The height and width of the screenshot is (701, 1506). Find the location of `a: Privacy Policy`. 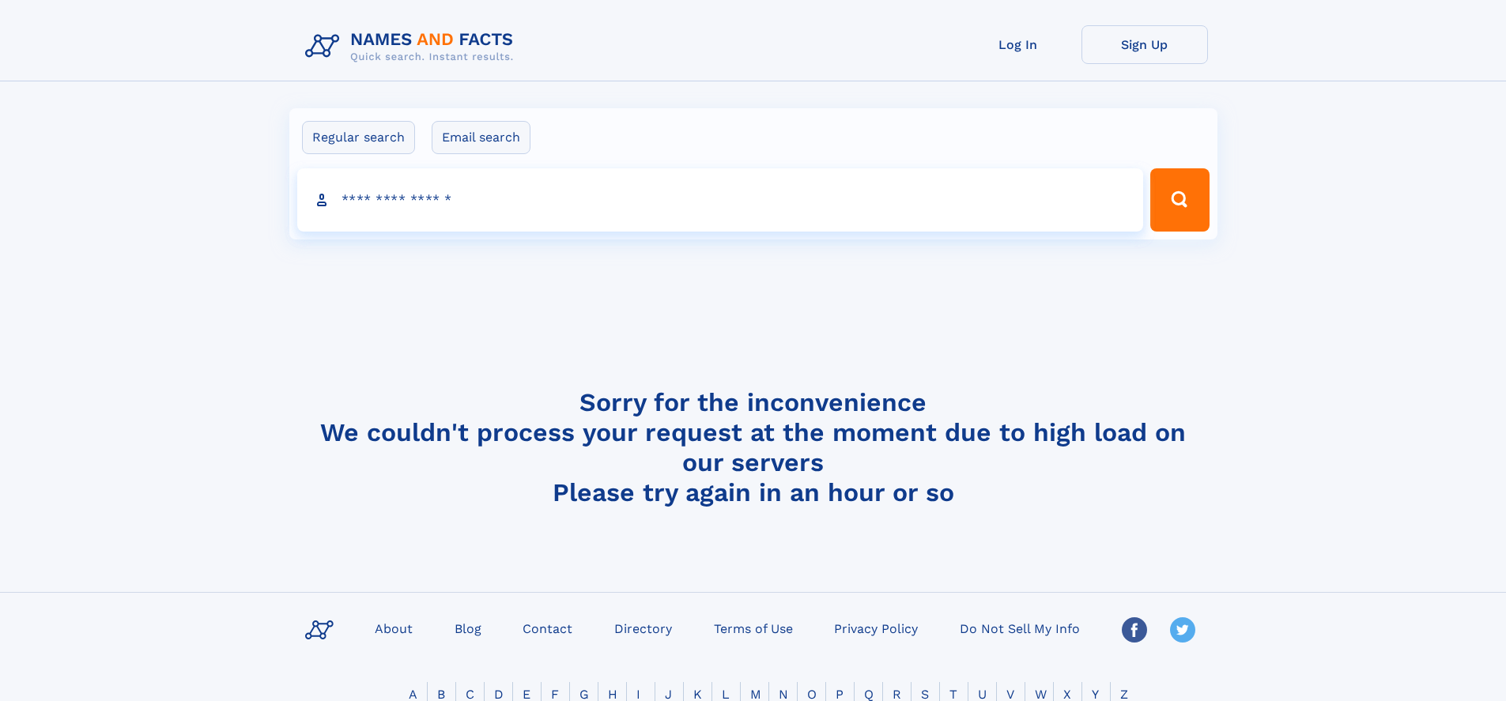

a: Privacy Policy is located at coordinates (876, 628).